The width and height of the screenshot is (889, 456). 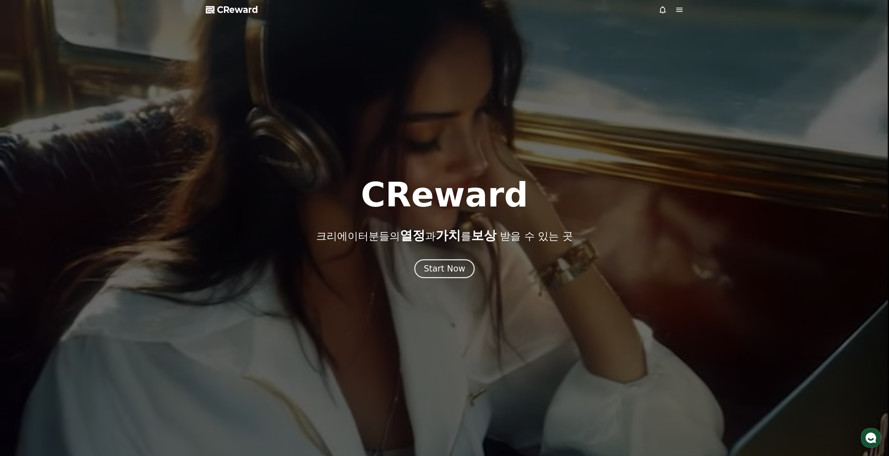 I want to click on span: 홈, so click(x=24, y=235).